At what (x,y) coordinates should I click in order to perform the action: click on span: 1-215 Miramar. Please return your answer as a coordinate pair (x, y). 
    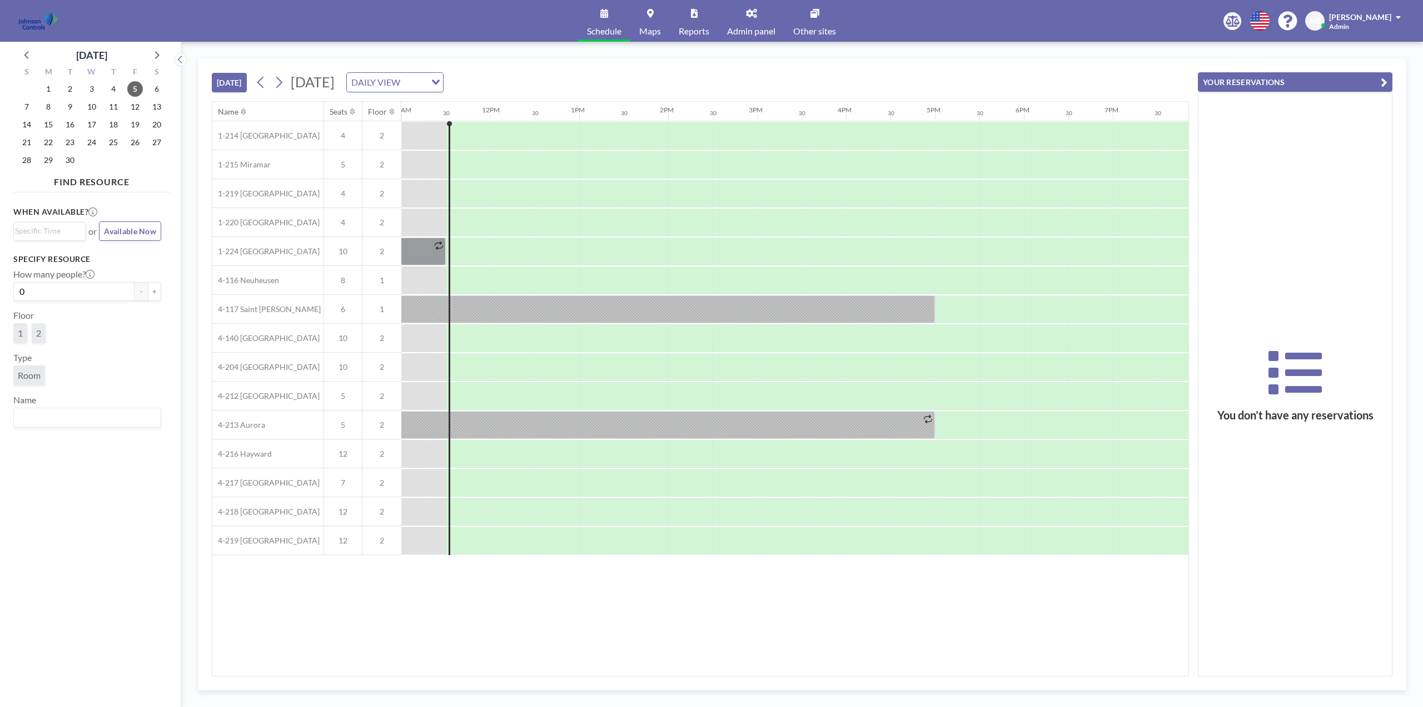
    Looking at the image, I should click on (241, 165).